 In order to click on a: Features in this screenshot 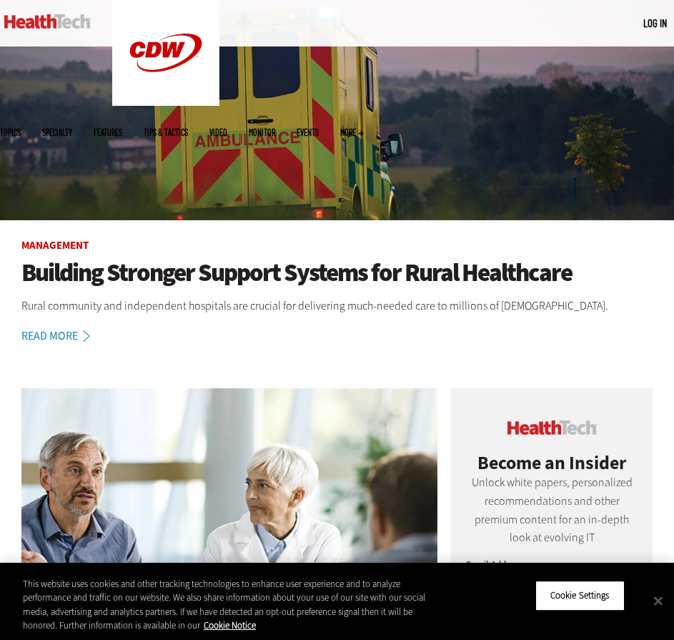, I will do `click(108, 132)`.